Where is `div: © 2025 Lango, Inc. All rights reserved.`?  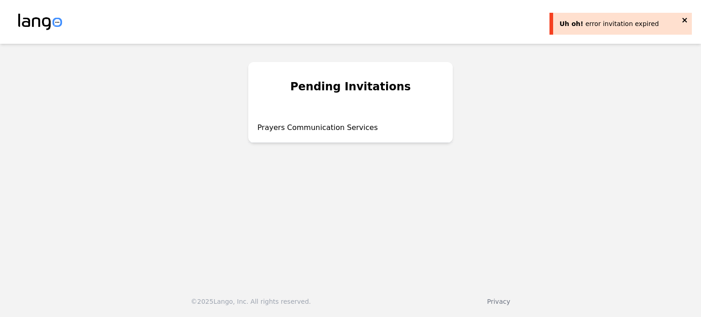 div: © 2025 Lango, Inc. All rights reserved. is located at coordinates (251, 302).